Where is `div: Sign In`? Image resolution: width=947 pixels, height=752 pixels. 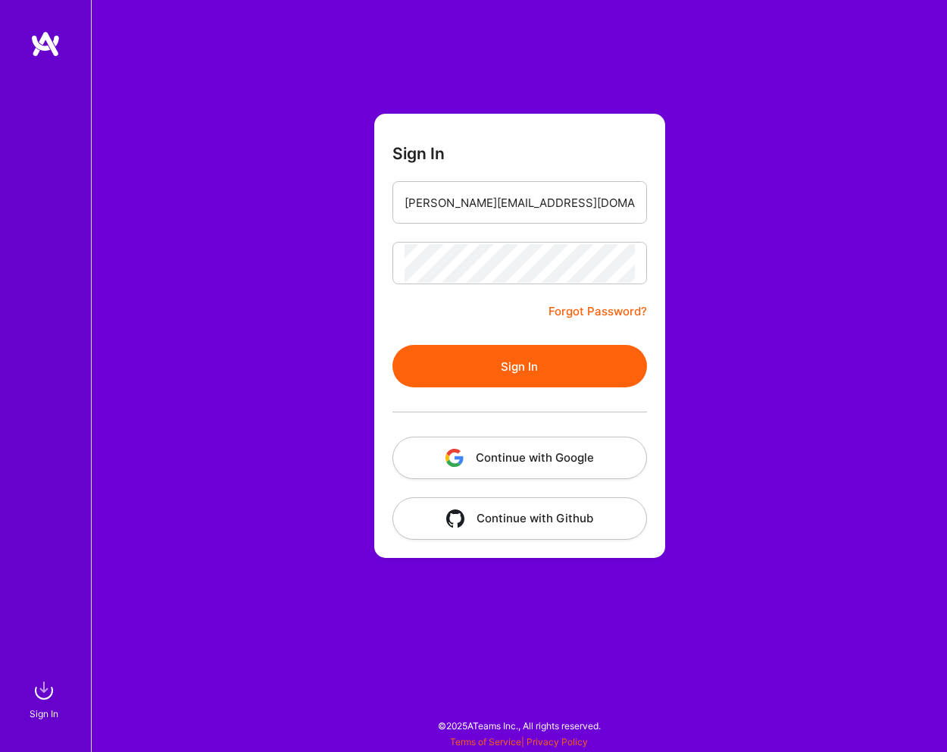
div: Sign In is located at coordinates (44, 713).